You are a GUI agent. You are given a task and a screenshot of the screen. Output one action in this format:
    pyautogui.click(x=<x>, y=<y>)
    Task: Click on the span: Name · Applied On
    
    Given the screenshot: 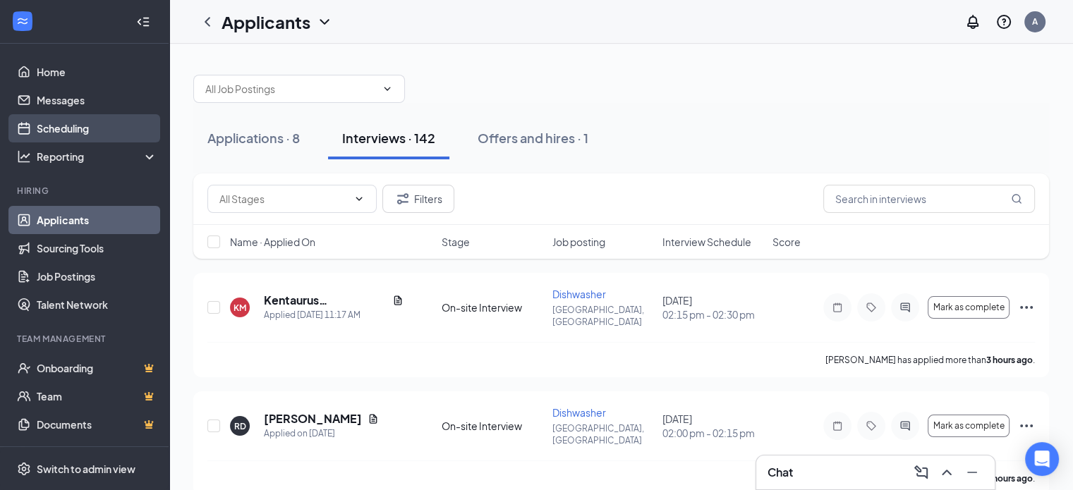 What is the action you would take?
    pyautogui.click(x=272, y=242)
    